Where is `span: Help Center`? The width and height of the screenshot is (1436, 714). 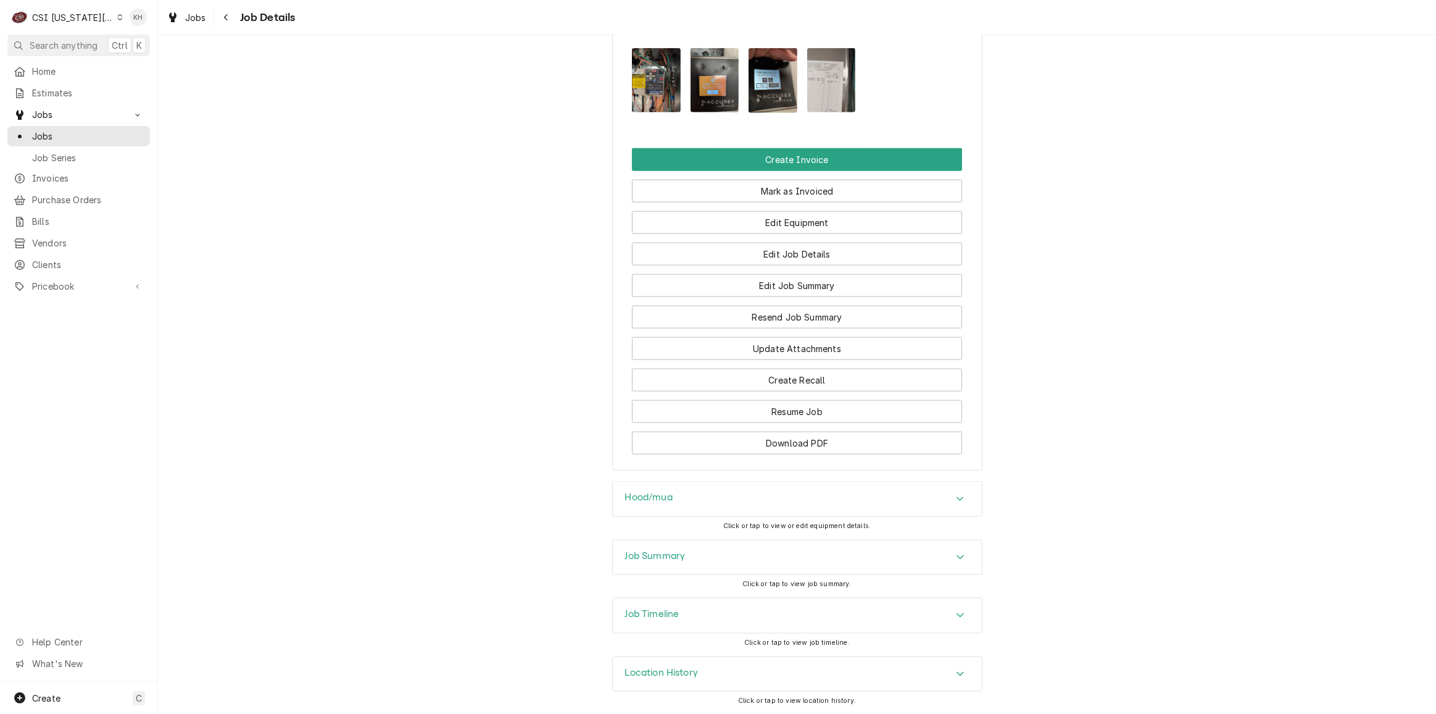
span: Help Center is located at coordinates (87, 641).